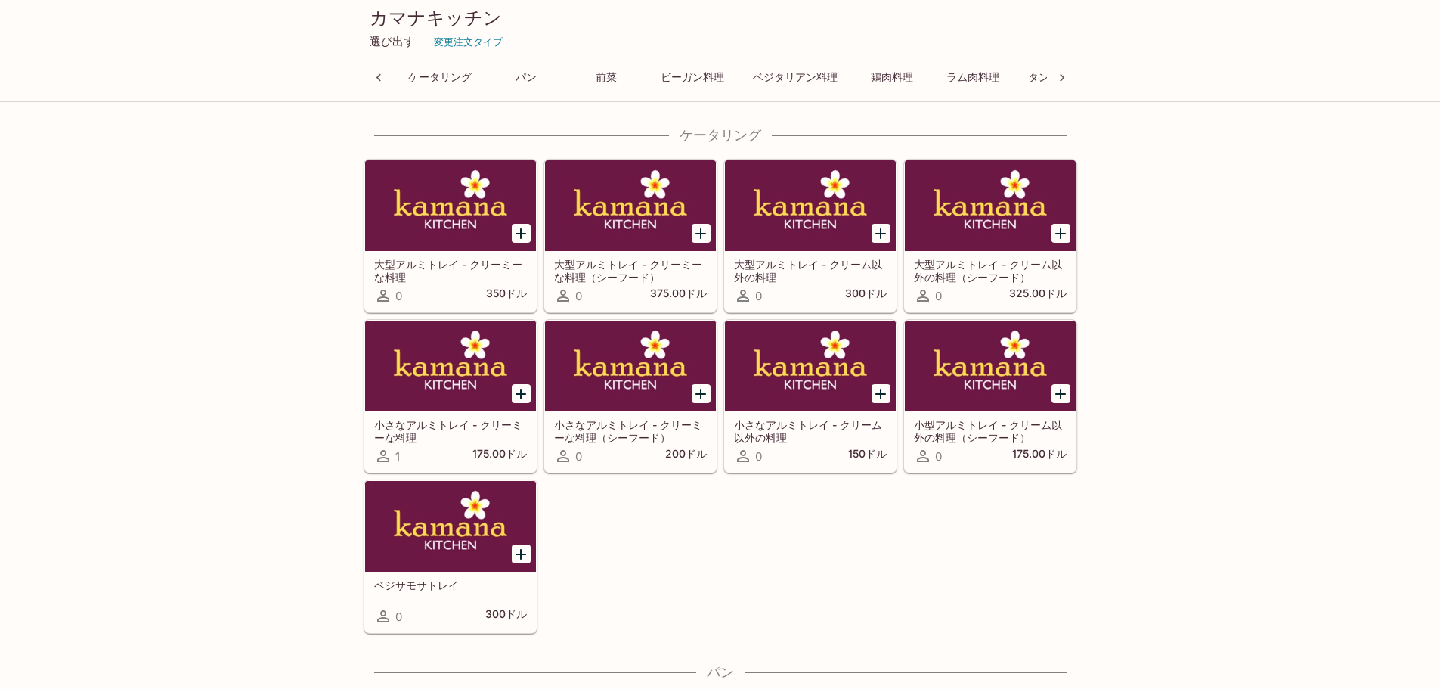 This screenshot has height=689, width=1440. I want to click on button: 大きなアルミトレイを追加 - クリーム以外の料理, so click(881, 233).